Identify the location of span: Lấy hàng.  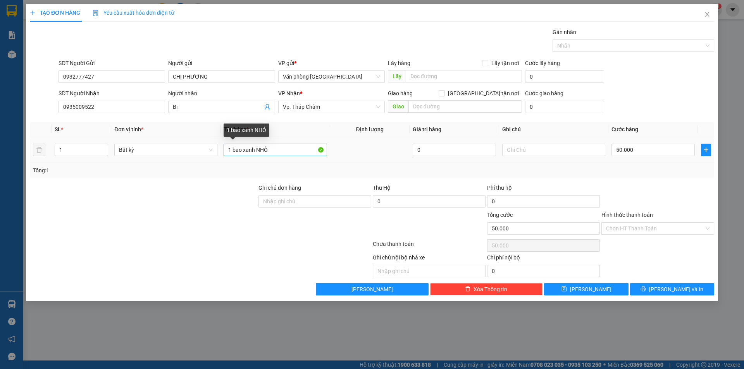
(399, 63).